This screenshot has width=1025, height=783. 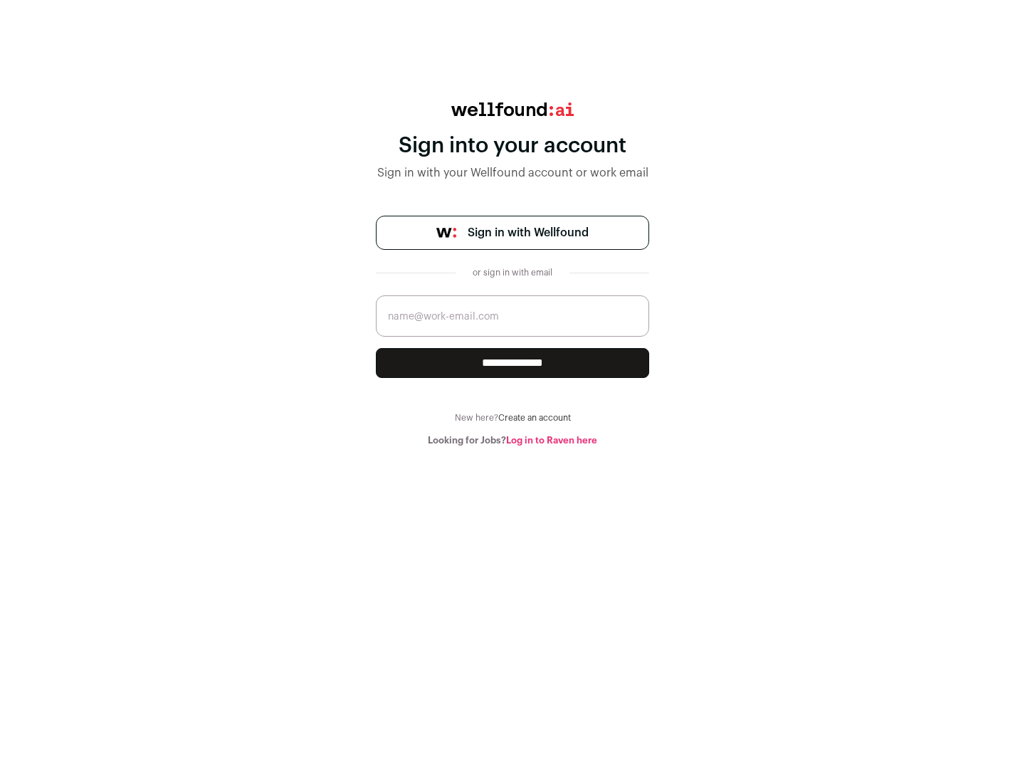 What do you see at coordinates (535, 418) in the screenshot?
I see `a: Create an account` at bounding box center [535, 418].